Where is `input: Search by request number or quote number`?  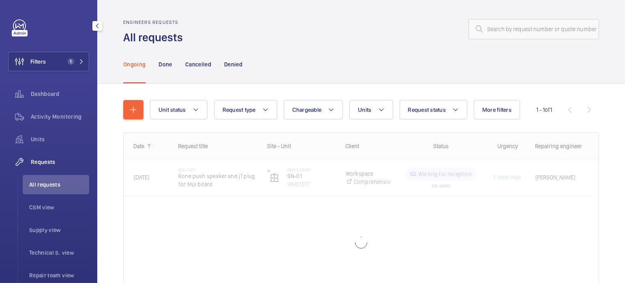
input: Search by request number or quote number is located at coordinates (534, 29).